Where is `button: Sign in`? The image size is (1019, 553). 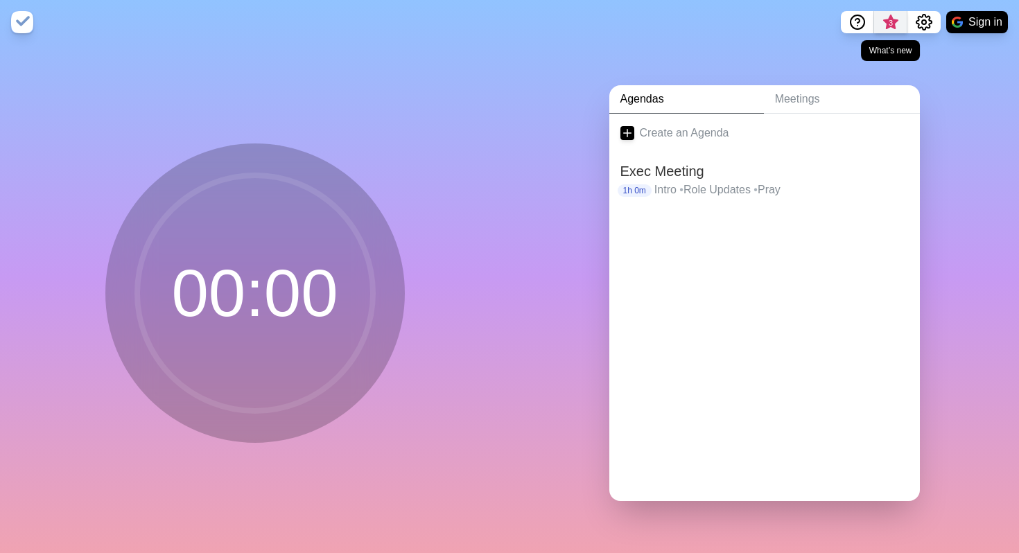
button: Sign in is located at coordinates (977, 22).